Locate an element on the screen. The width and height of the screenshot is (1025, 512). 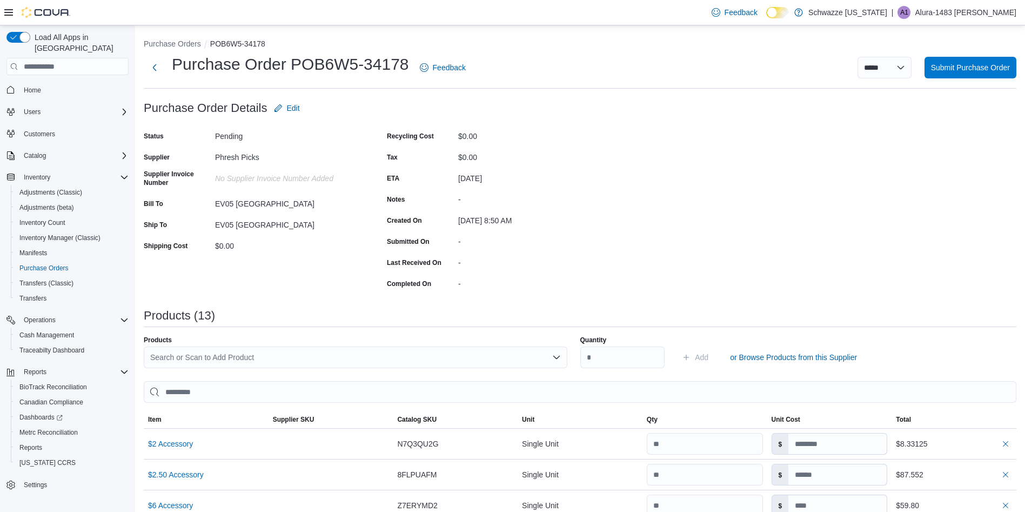
span: A1 is located at coordinates (904, 12).